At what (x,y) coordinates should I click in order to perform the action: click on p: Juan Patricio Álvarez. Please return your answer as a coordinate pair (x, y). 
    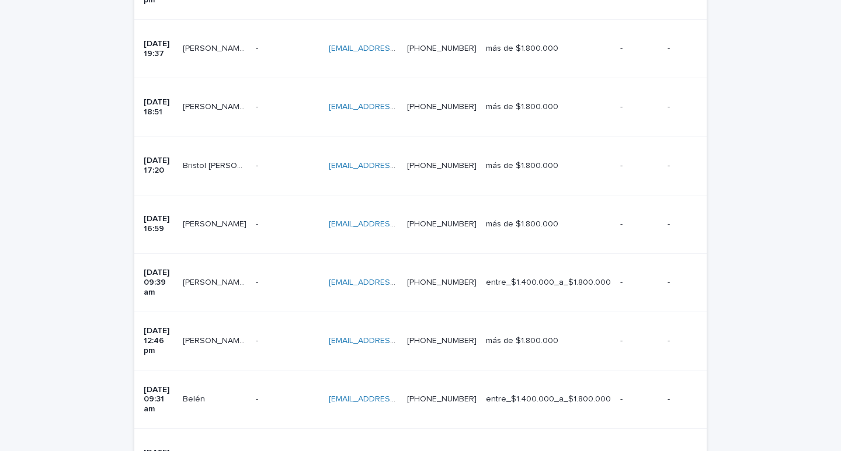
    Looking at the image, I should click on (215, 223).